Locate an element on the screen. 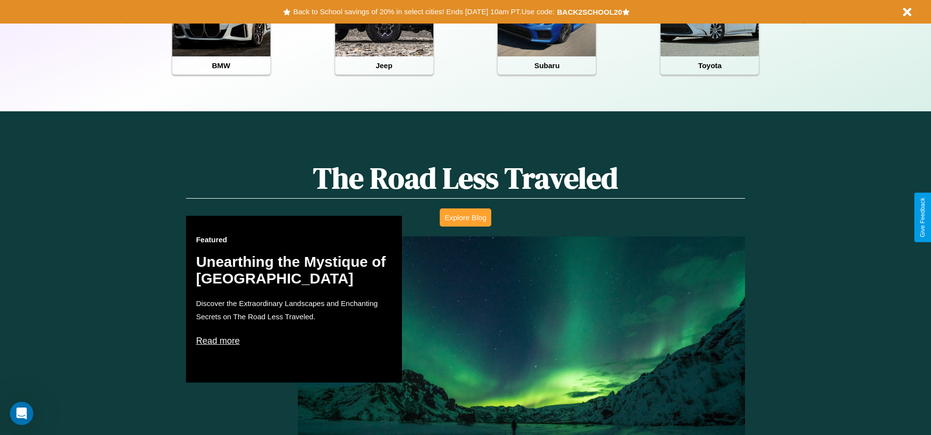 The height and width of the screenshot is (435, 931). b: BACK2SCHOOL20 is located at coordinates (590, 12).